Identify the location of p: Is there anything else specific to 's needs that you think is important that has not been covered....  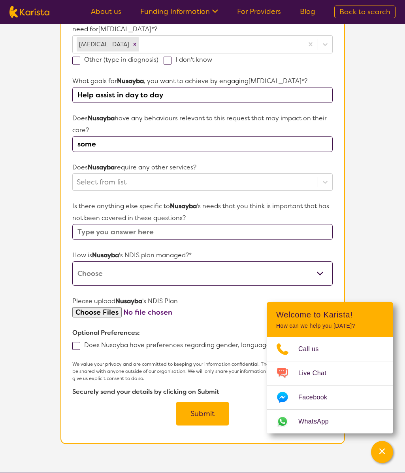
(203, 212).